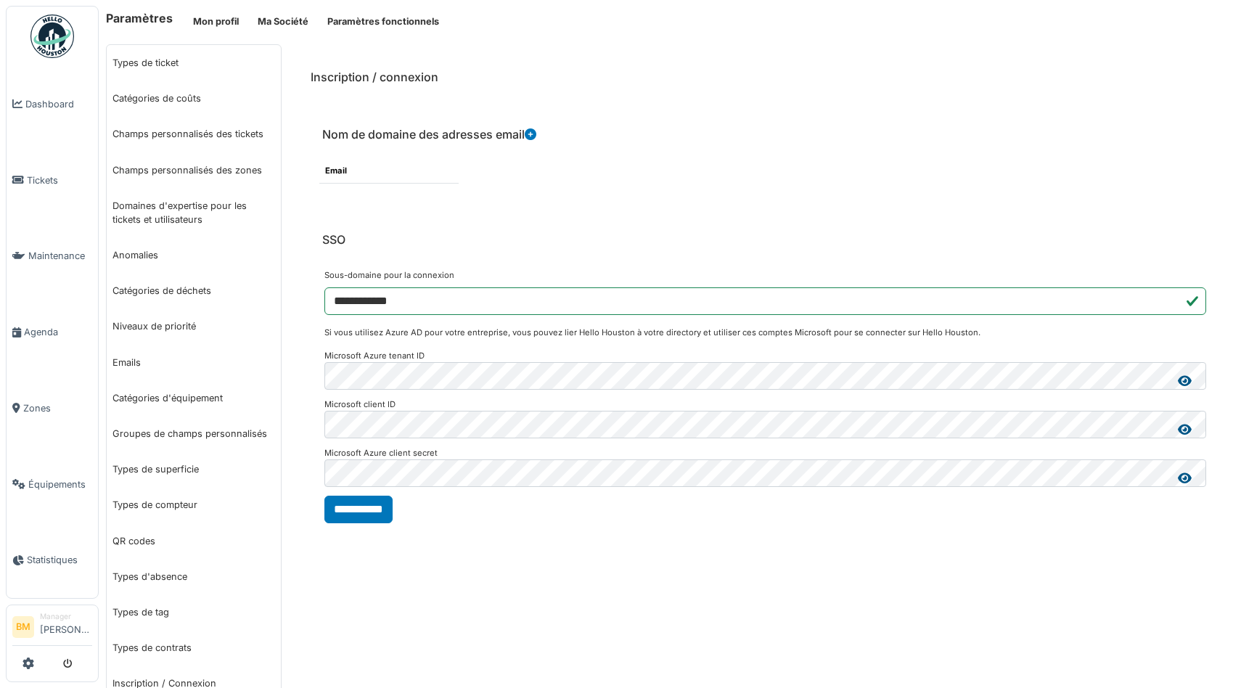  I want to click on li: BM, so click(23, 627).